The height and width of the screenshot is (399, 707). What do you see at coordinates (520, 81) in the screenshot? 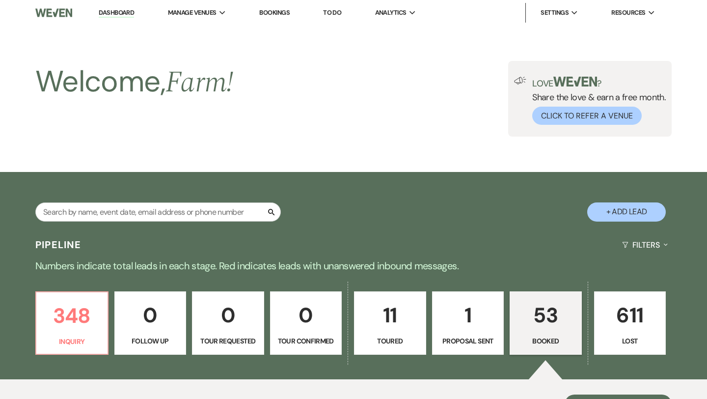
I see `img: loud-speaker-illustration.svg` at bounding box center [520, 81].